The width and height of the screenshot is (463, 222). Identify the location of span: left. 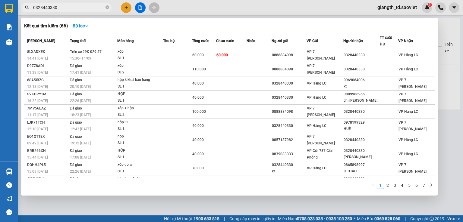
(373, 185).